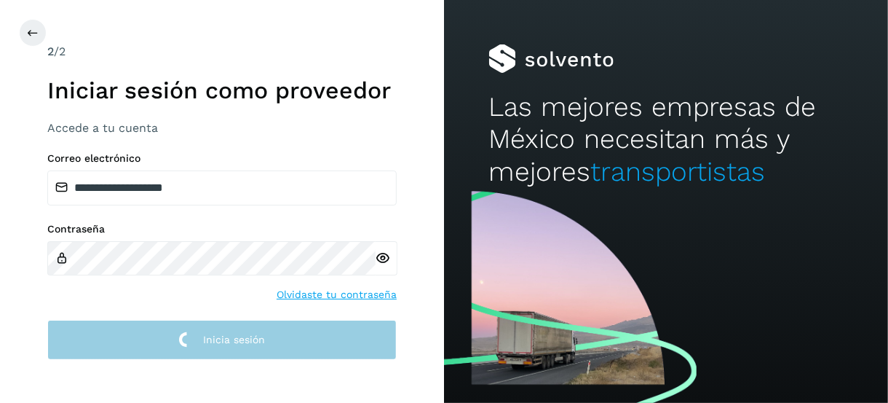 This screenshot has width=888, height=403. I want to click on a: Olvidaste tu contraseña, so click(336, 294).